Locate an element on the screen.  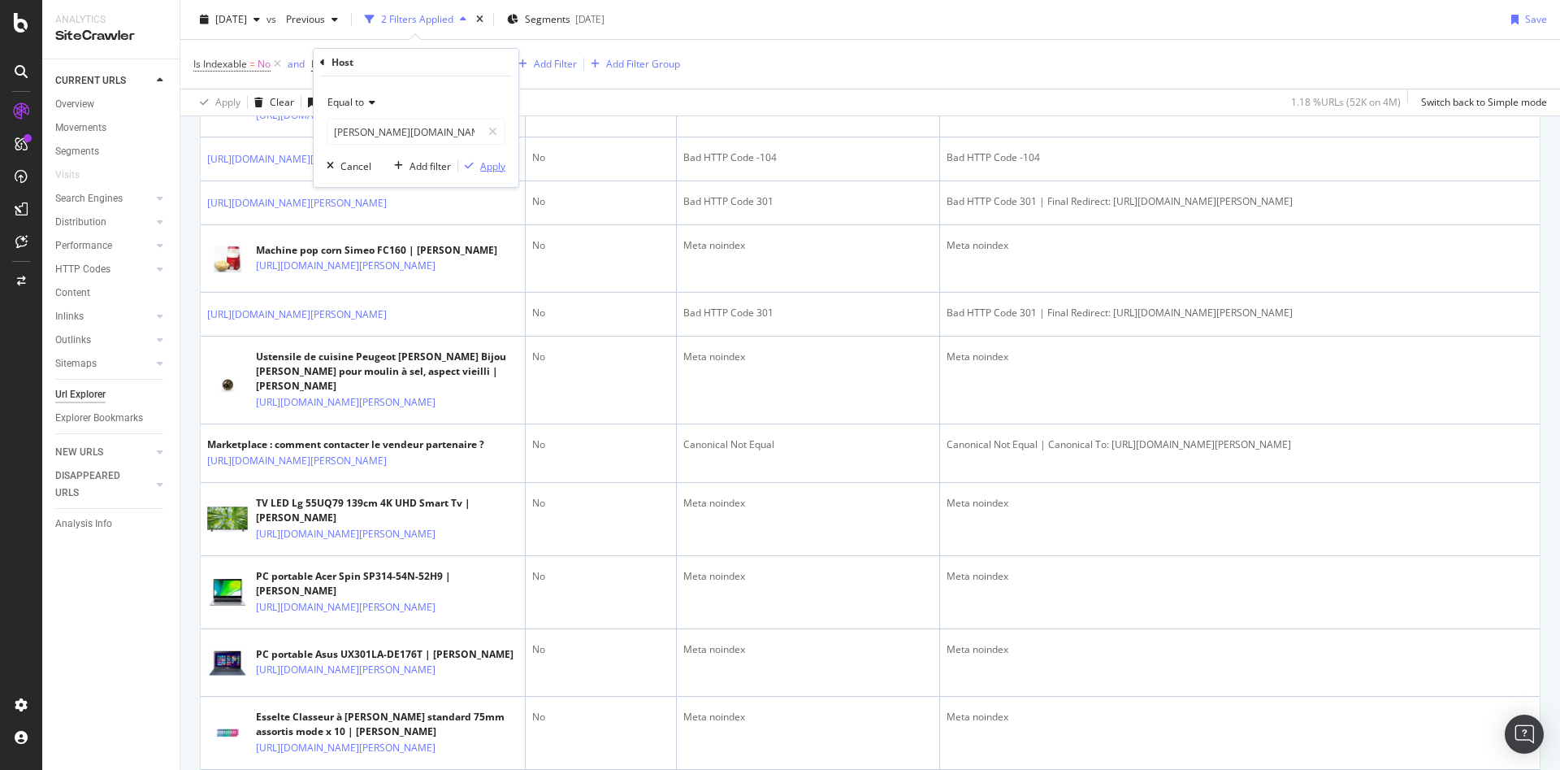
button: Clear is located at coordinates (271, 102).